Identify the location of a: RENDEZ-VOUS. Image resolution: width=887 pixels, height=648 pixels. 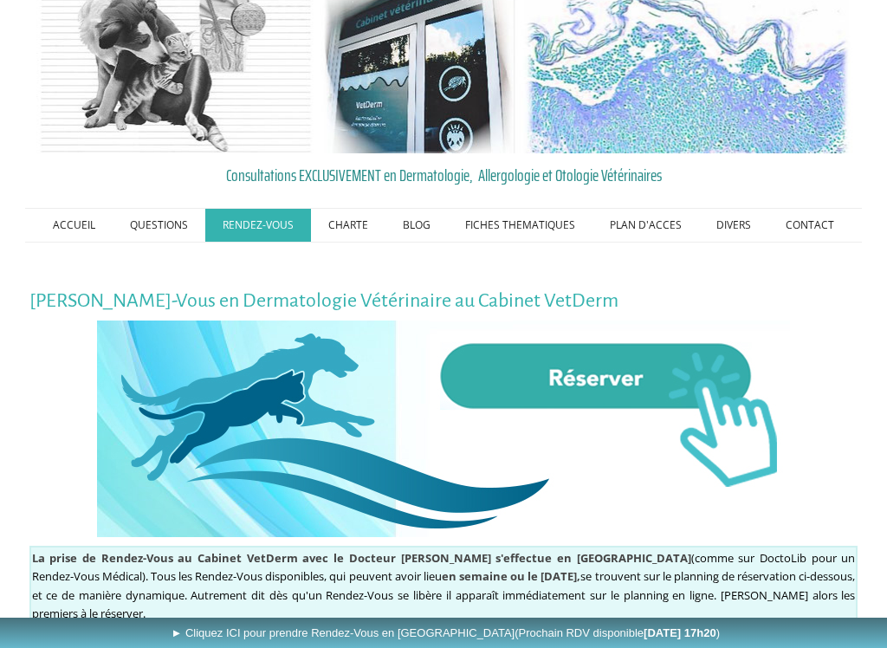
(258, 225).